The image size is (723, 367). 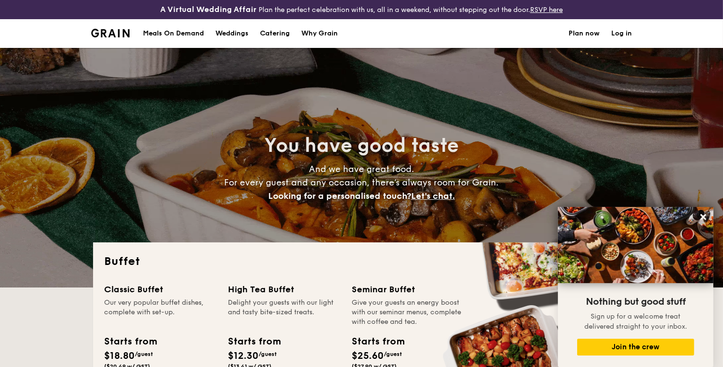 I want to click on span: $12.30, so click(x=244, y=356).